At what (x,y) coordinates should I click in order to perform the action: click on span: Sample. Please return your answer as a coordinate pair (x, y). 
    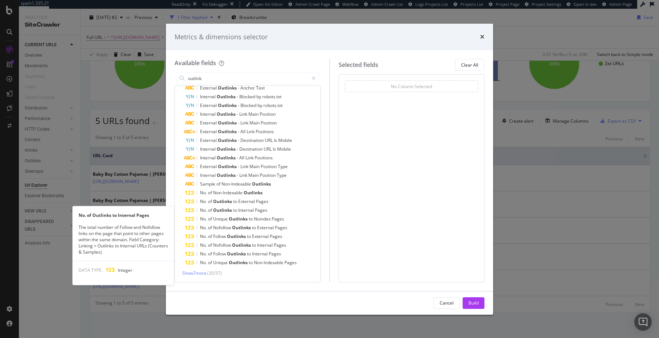
    Looking at the image, I should click on (208, 184).